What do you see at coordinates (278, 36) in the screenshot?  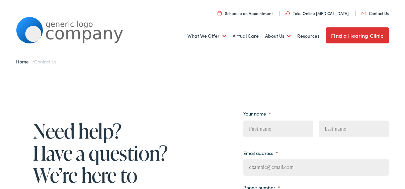 I see `a: About Us` at bounding box center [278, 36].